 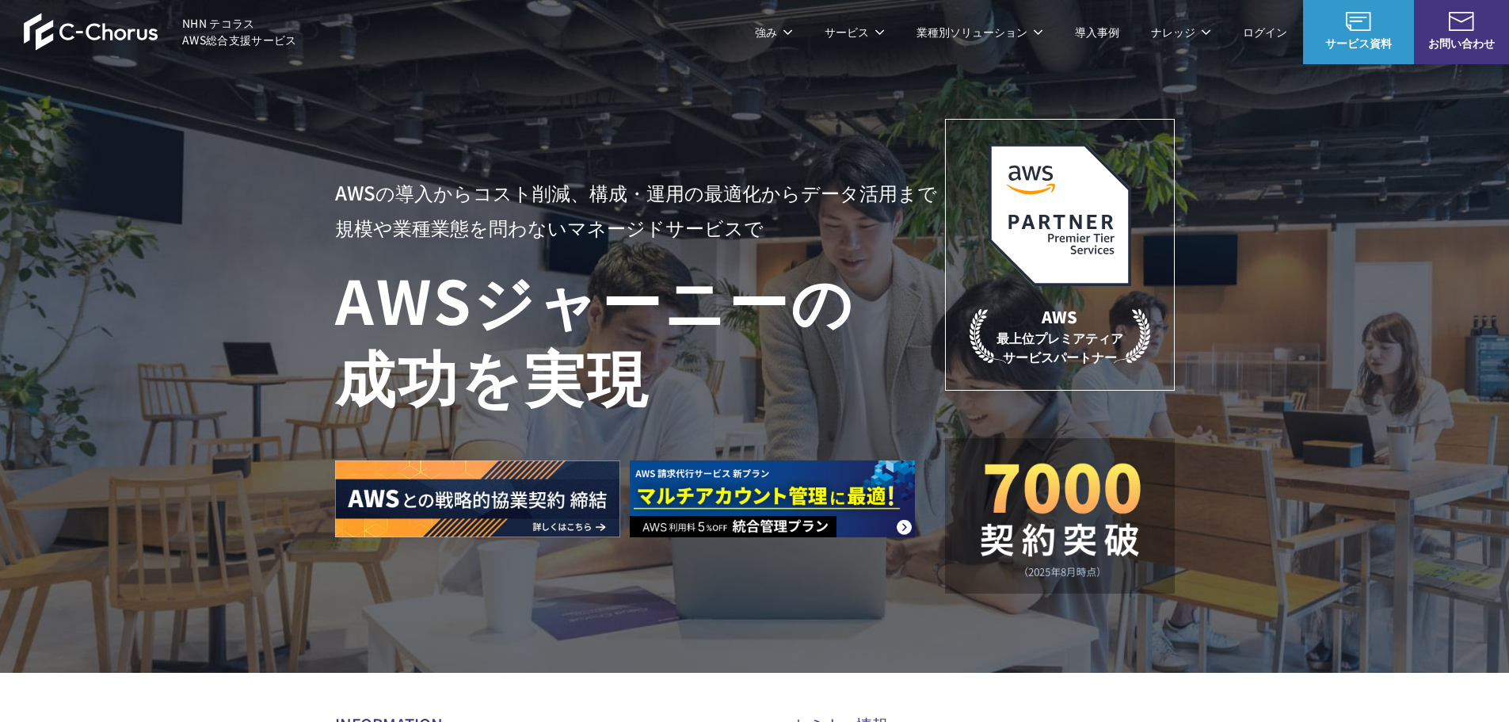 I want to click on img: AWS請求代行サービス 統合管理プラン, so click(x=772, y=498).